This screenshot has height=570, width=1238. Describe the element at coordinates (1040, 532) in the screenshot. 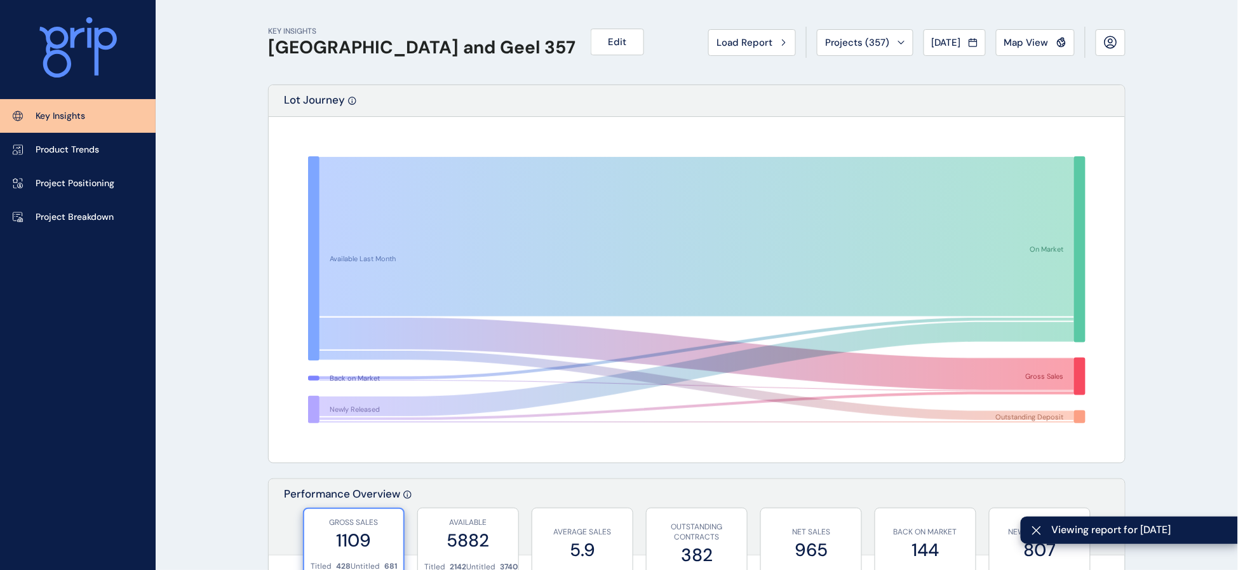

I see `p: NEWLY RELEASED` at that location.